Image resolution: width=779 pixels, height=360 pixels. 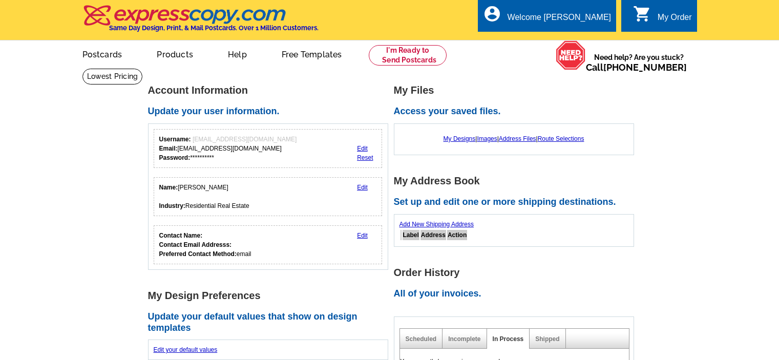 I want to click on div: Who should we contact regarding order issues?, so click(x=268, y=245).